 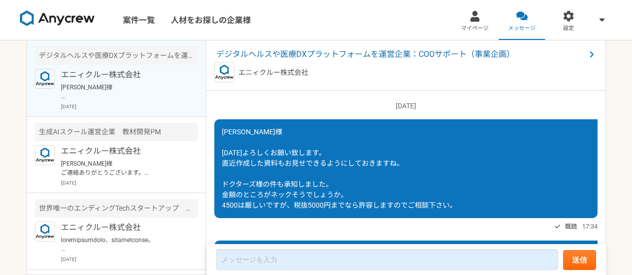 What do you see at coordinates (122, 245) in the screenshot?
I see `p: loremipsumdolo、sitametconse。 adip、EliTseDDoeius19te、incididuntutla1etdoloremagnaali、enimadminimve...` at bounding box center [122, 245].